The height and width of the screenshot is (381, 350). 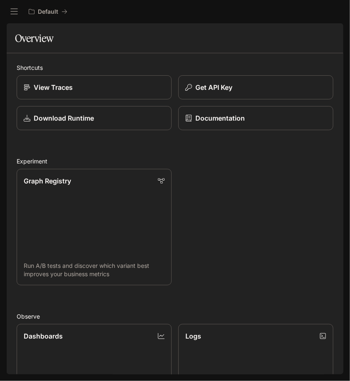 What do you see at coordinates (175, 316) in the screenshot?
I see `h2: Observe` at bounding box center [175, 316].